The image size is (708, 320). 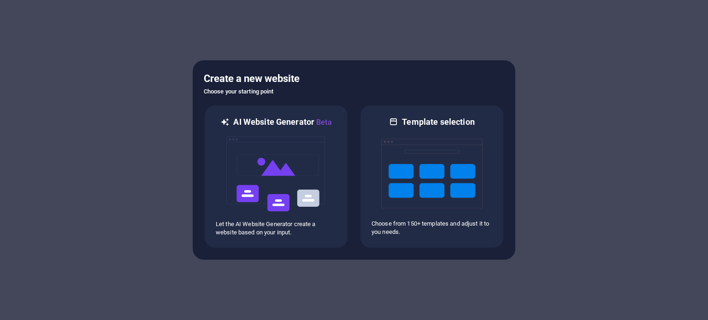 What do you see at coordinates (432, 228) in the screenshot?
I see `p: Choose from 150+ templates and adjust it to you needs.` at bounding box center [432, 228].